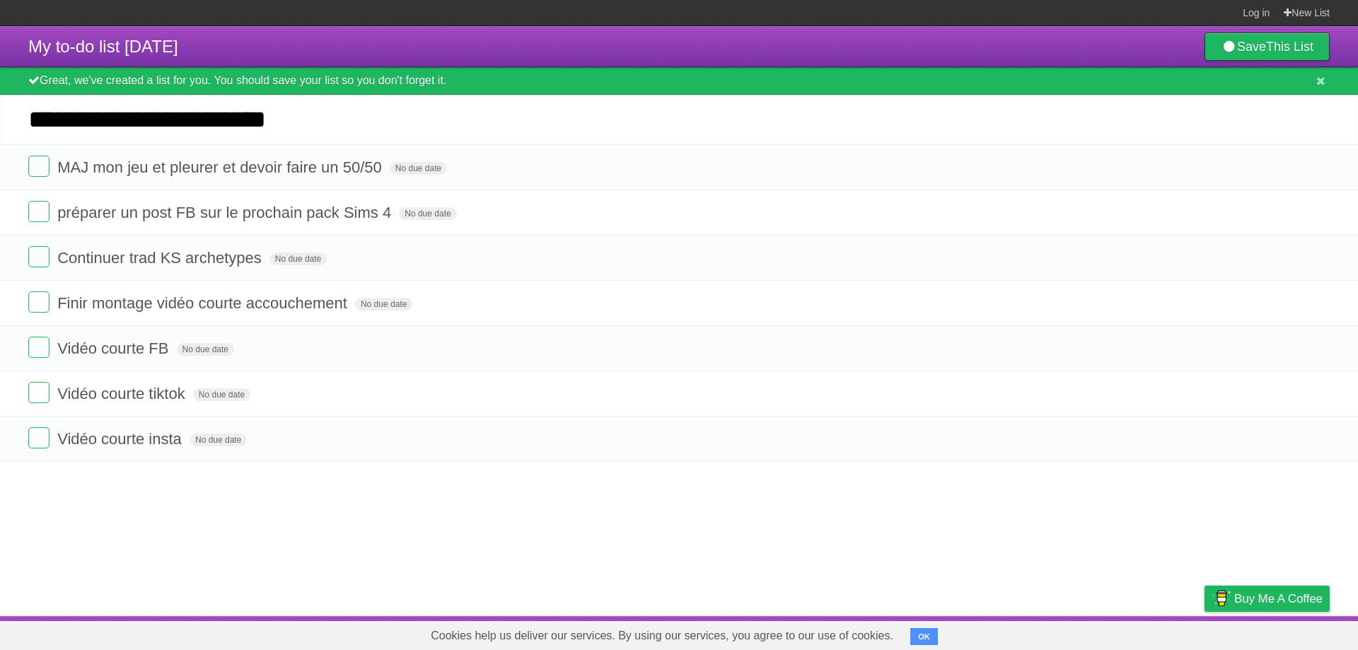 This screenshot has height=650, width=1358. I want to click on span: Cookies help us deliver our services. By using our services, you agree to our use of cookies., so click(662, 636).